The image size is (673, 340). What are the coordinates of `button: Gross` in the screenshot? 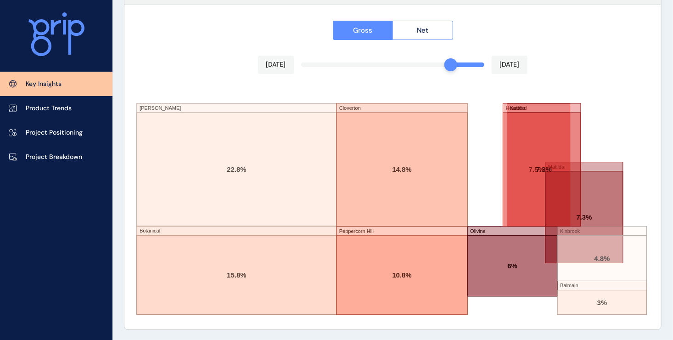 It's located at (363, 30).